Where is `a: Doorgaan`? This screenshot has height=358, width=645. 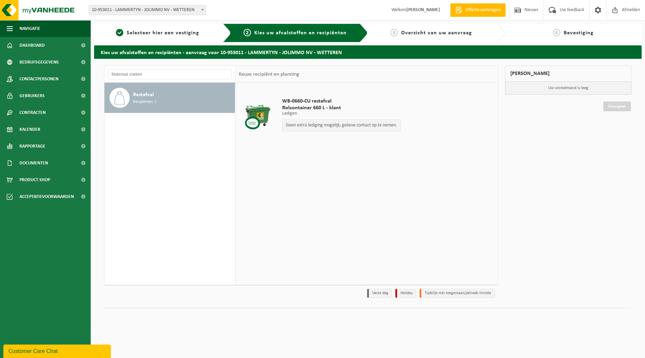
a: Doorgaan is located at coordinates (617, 106).